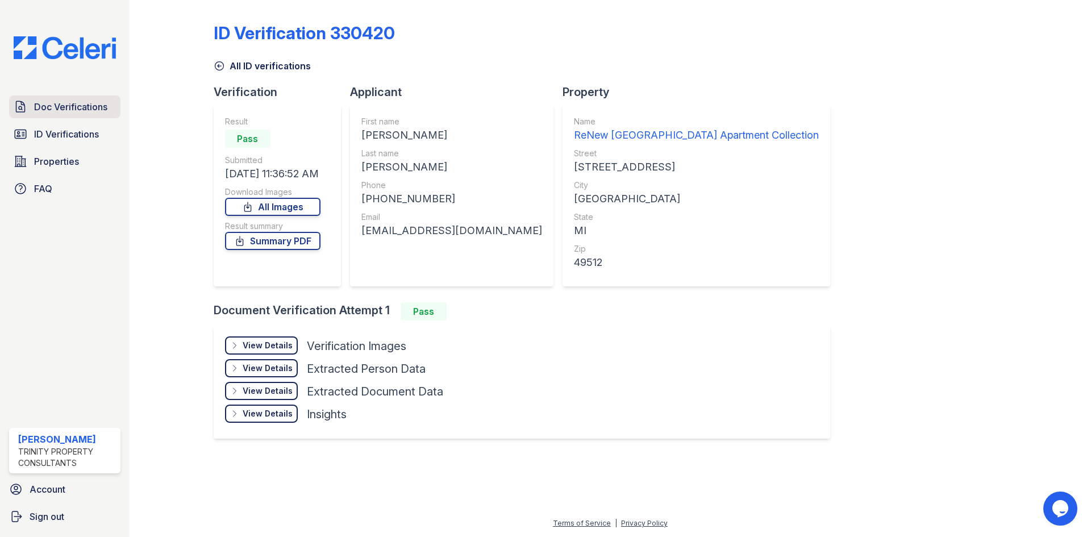 The image size is (1091, 537). I want to click on div: Zip, so click(696, 249).